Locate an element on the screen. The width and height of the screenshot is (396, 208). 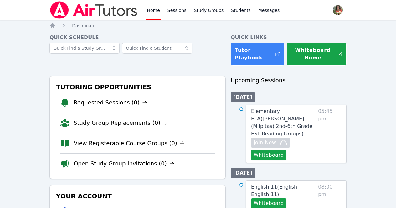
button: Whiteboard Home is located at coordinates (316, 54).